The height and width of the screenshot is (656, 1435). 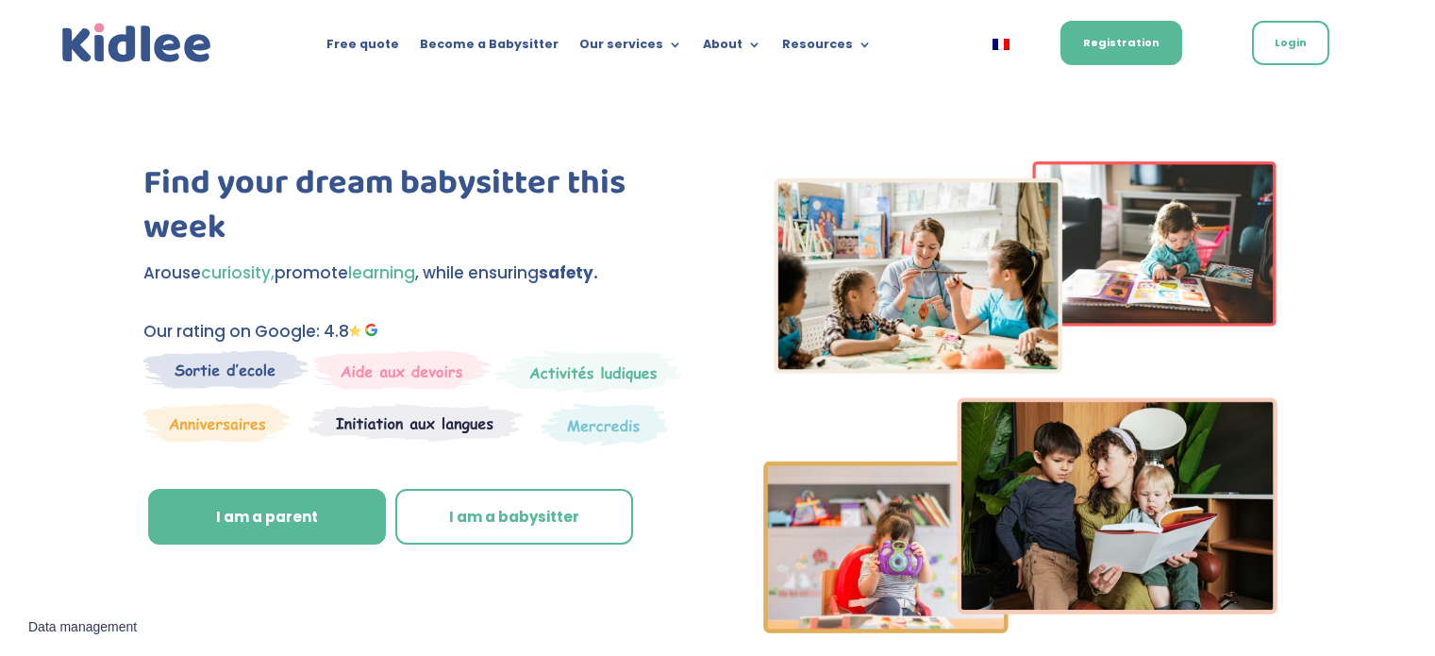 I want to click on font: promote, so click(x=311, y=273).